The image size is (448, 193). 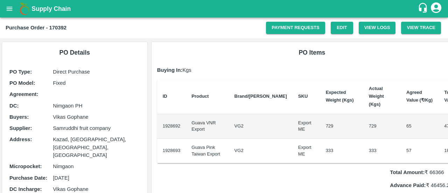 What do you see at coordinates (25, 9) in the screenshot?
I see `img: logo` at bounding box center [25, 9].